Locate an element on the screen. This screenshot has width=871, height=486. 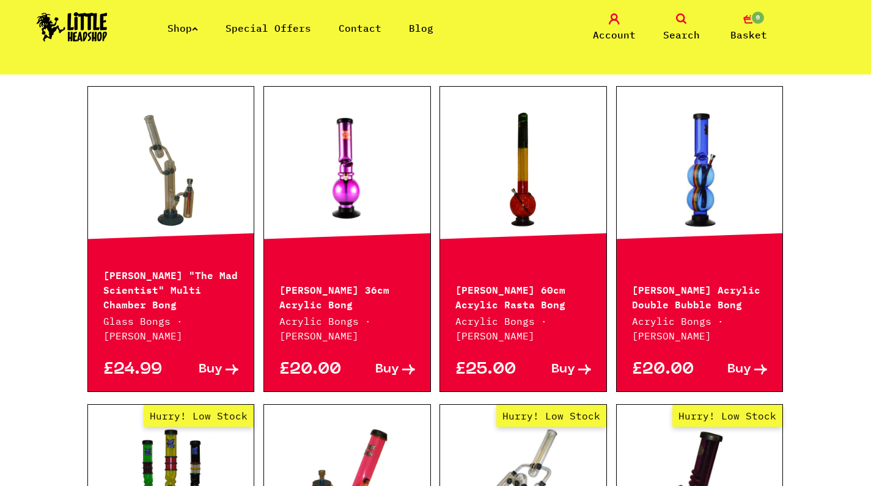
p: £25.00 is located at coordinates (489, 370).